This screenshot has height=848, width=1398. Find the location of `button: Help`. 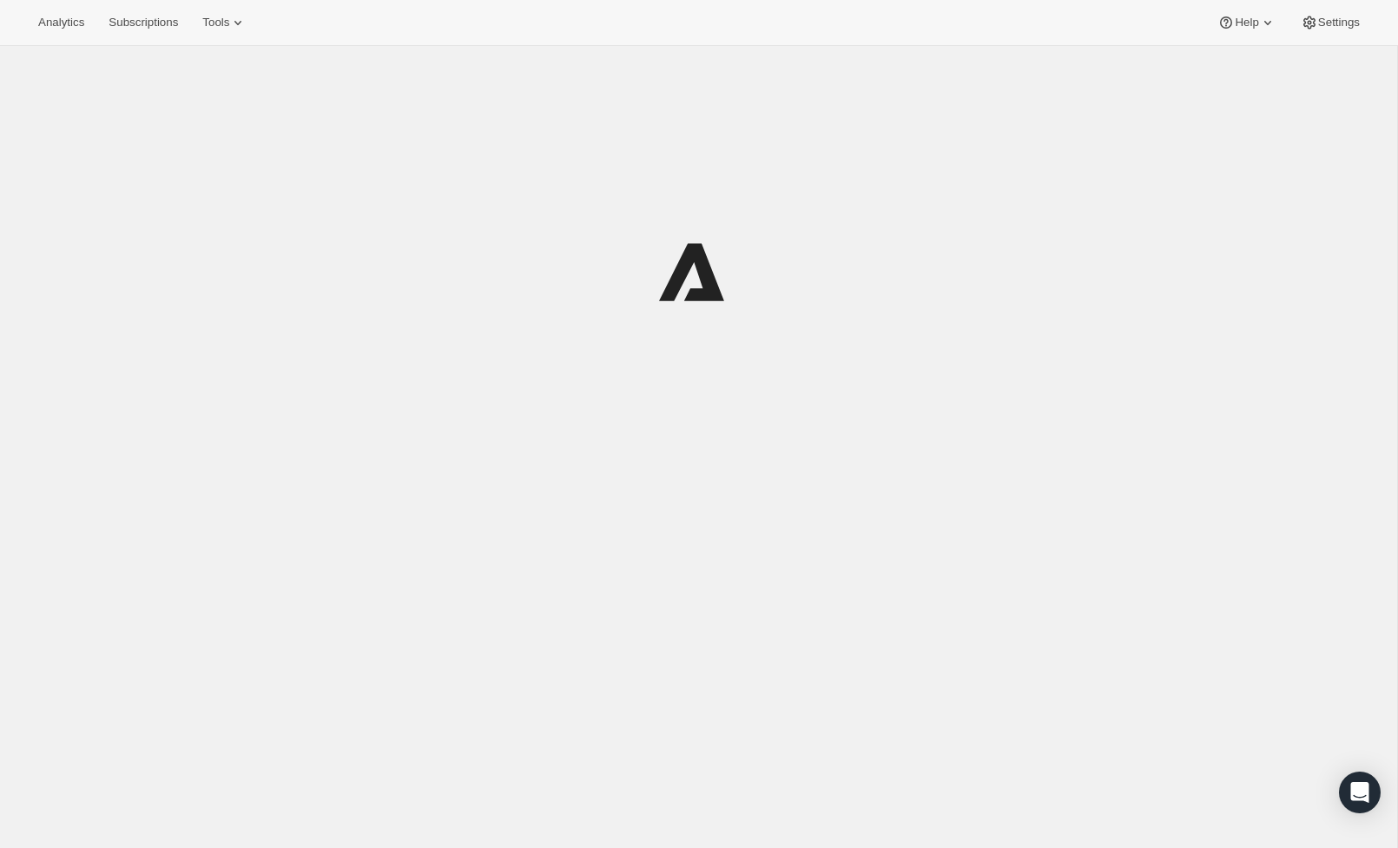

button: Help is located at coordinates (1246, 23).